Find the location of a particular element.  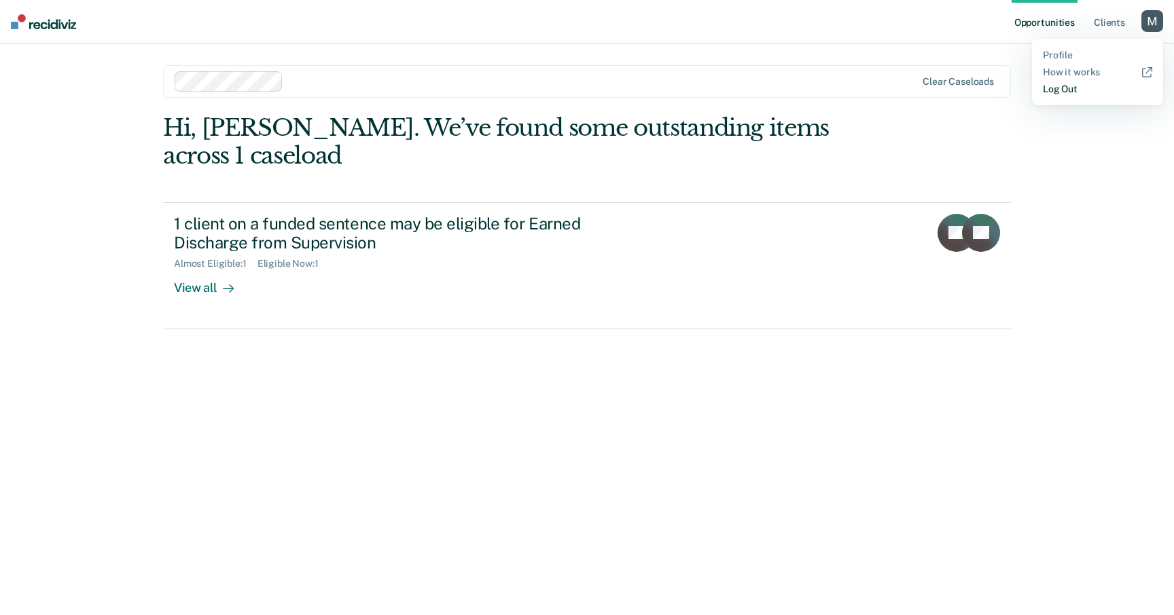

a: Profile is located at coordinates (1097, 55).